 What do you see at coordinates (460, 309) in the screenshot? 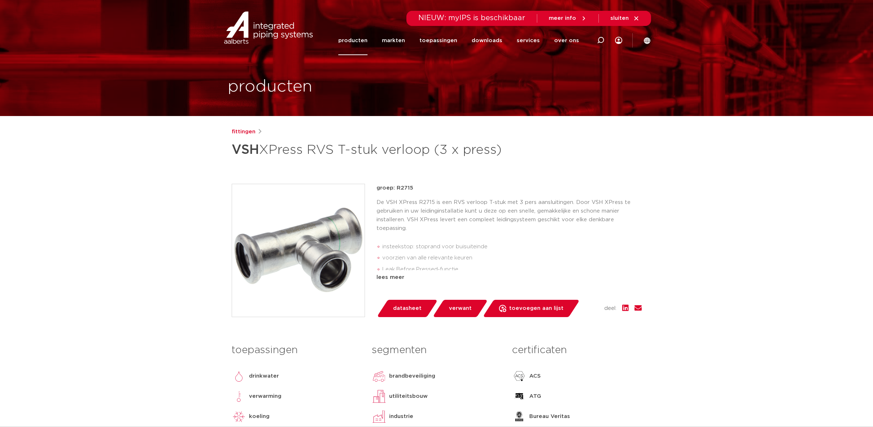
I see `a: verwant` at bounding box center [460, 309].